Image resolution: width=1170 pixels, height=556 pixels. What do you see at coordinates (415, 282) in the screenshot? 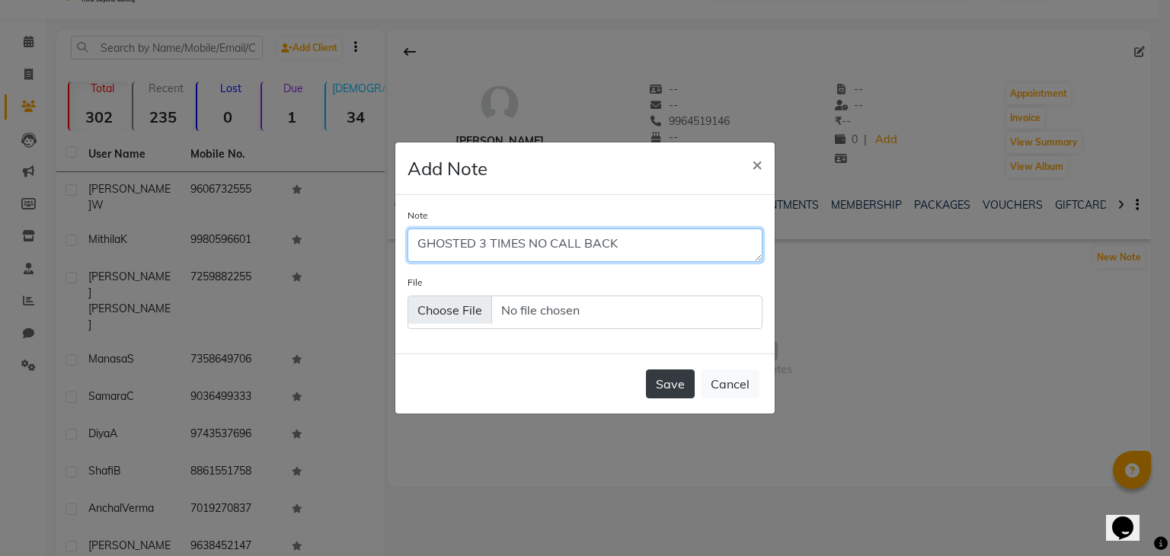
I see `label: File` at bounding box center [415, 282].